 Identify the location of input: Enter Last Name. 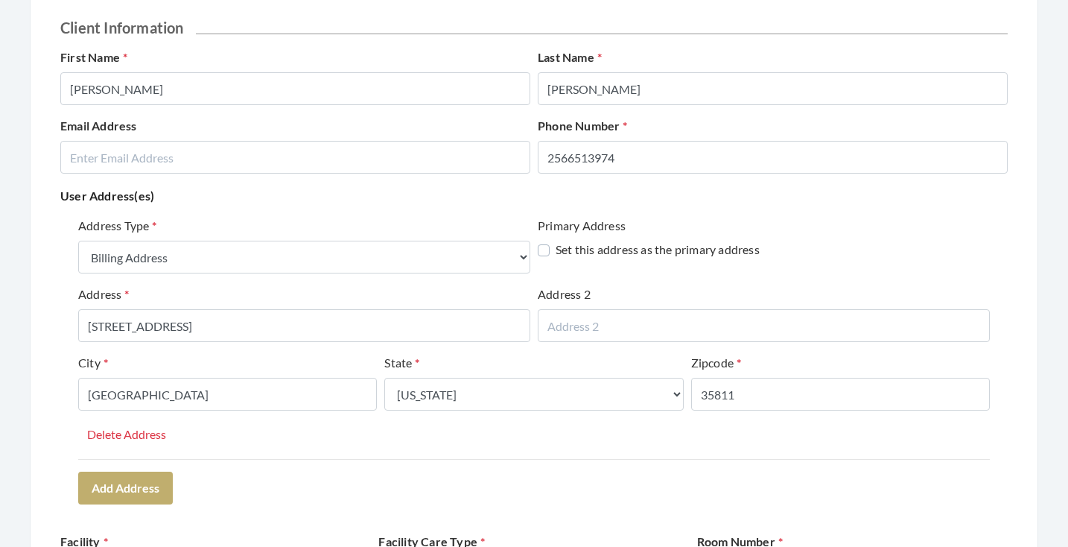
(772, 89).